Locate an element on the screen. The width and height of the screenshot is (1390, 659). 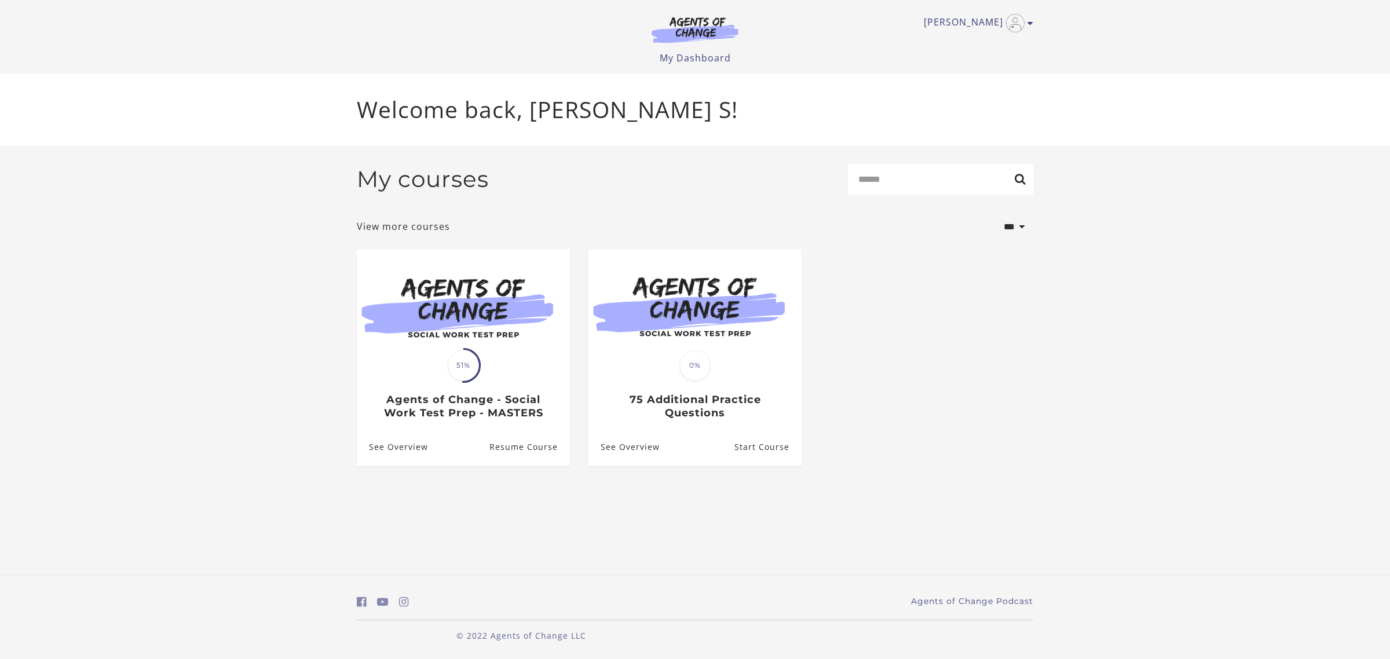
h3: 75 Additional Practice Questions is located at coordinates (694, 406).